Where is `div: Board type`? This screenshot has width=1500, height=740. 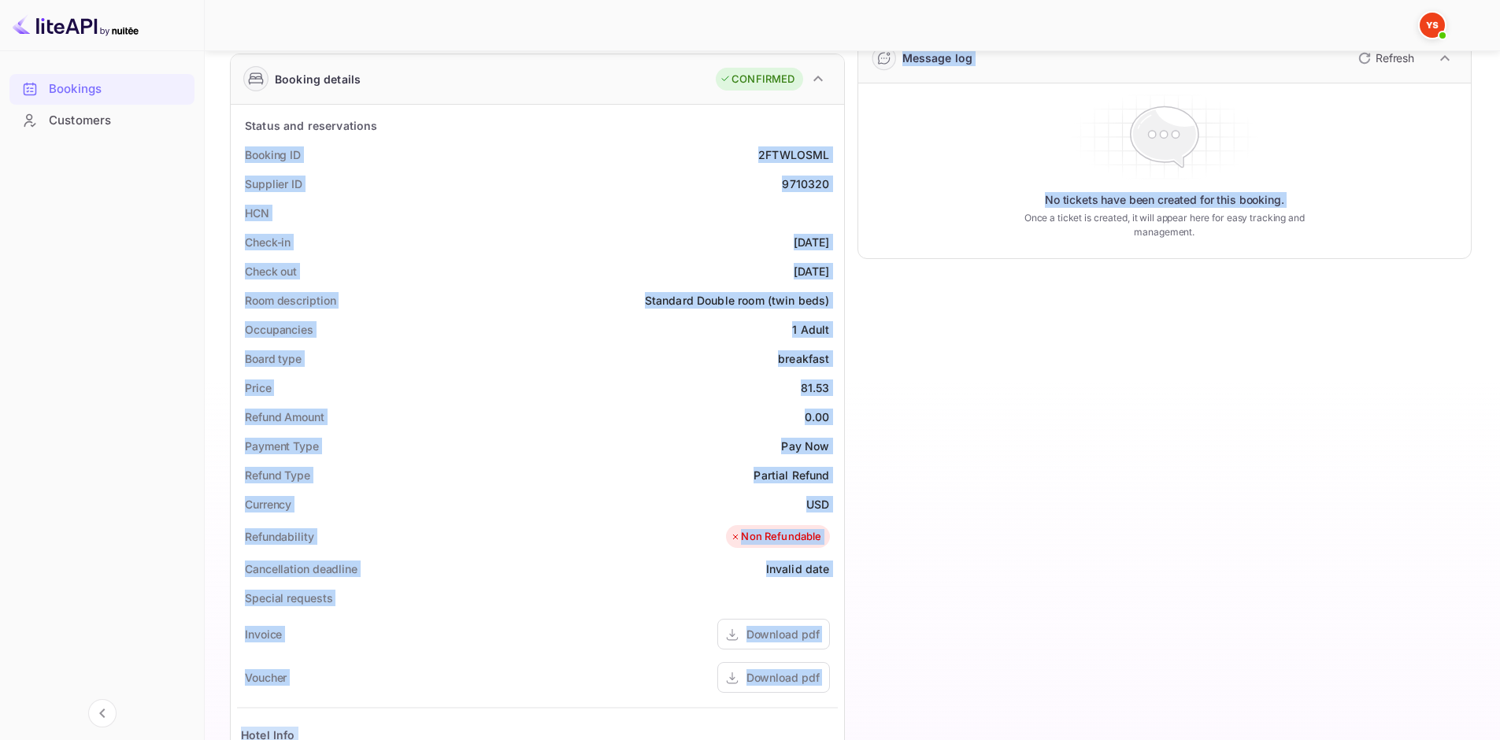
div: Board type is located at coordinates (273, 358).